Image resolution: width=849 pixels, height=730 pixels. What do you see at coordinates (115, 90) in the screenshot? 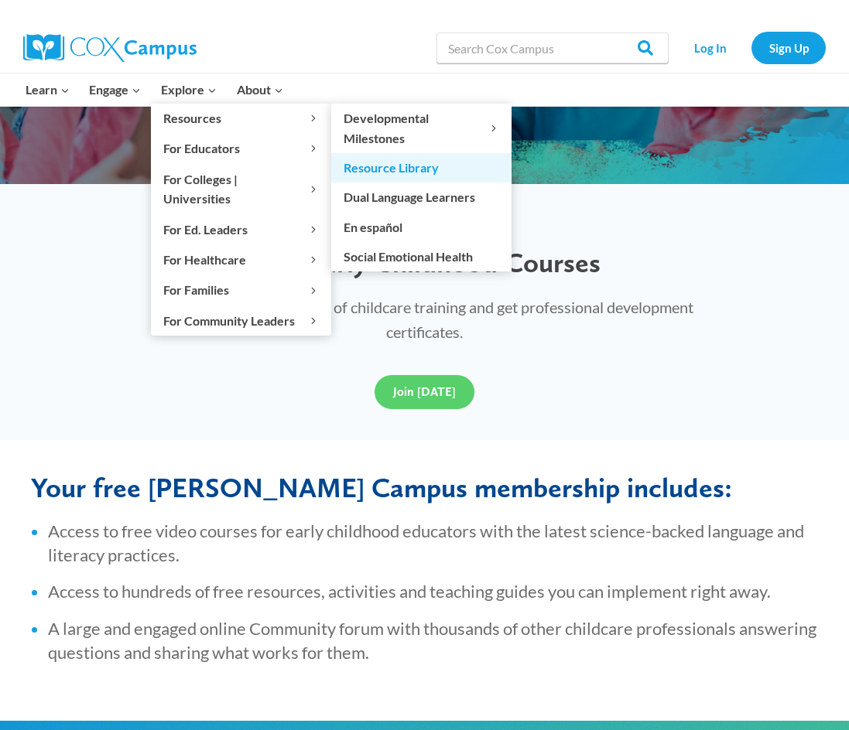
I see `button: Child menu of Engage` at bounding box center [115, 90].